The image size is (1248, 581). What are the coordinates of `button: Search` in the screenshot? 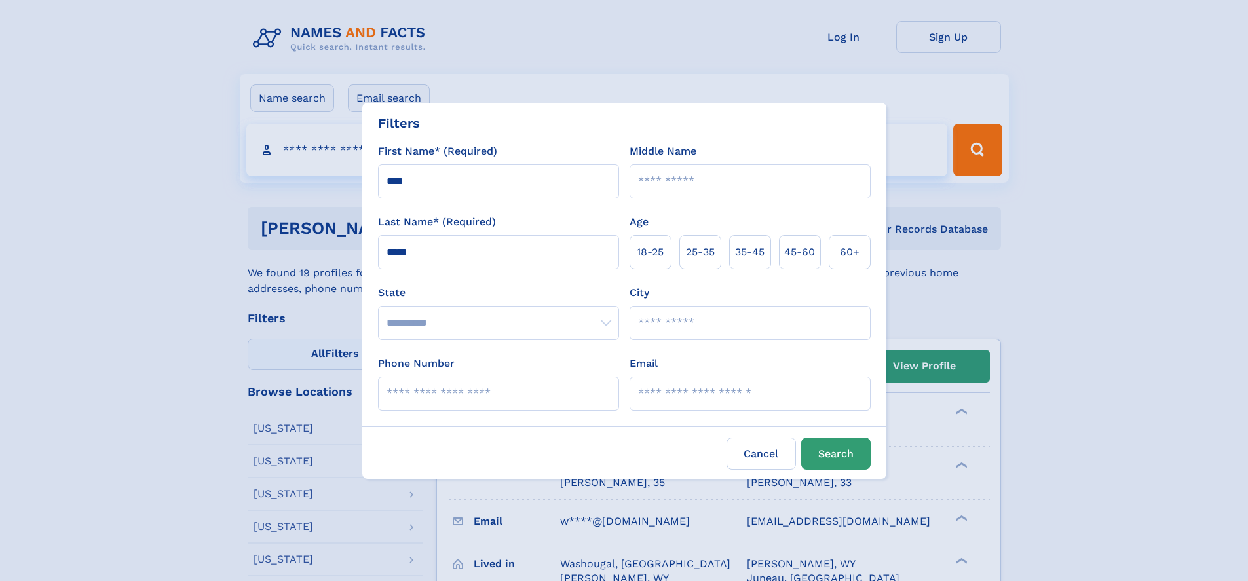 It's located at (836, 454).